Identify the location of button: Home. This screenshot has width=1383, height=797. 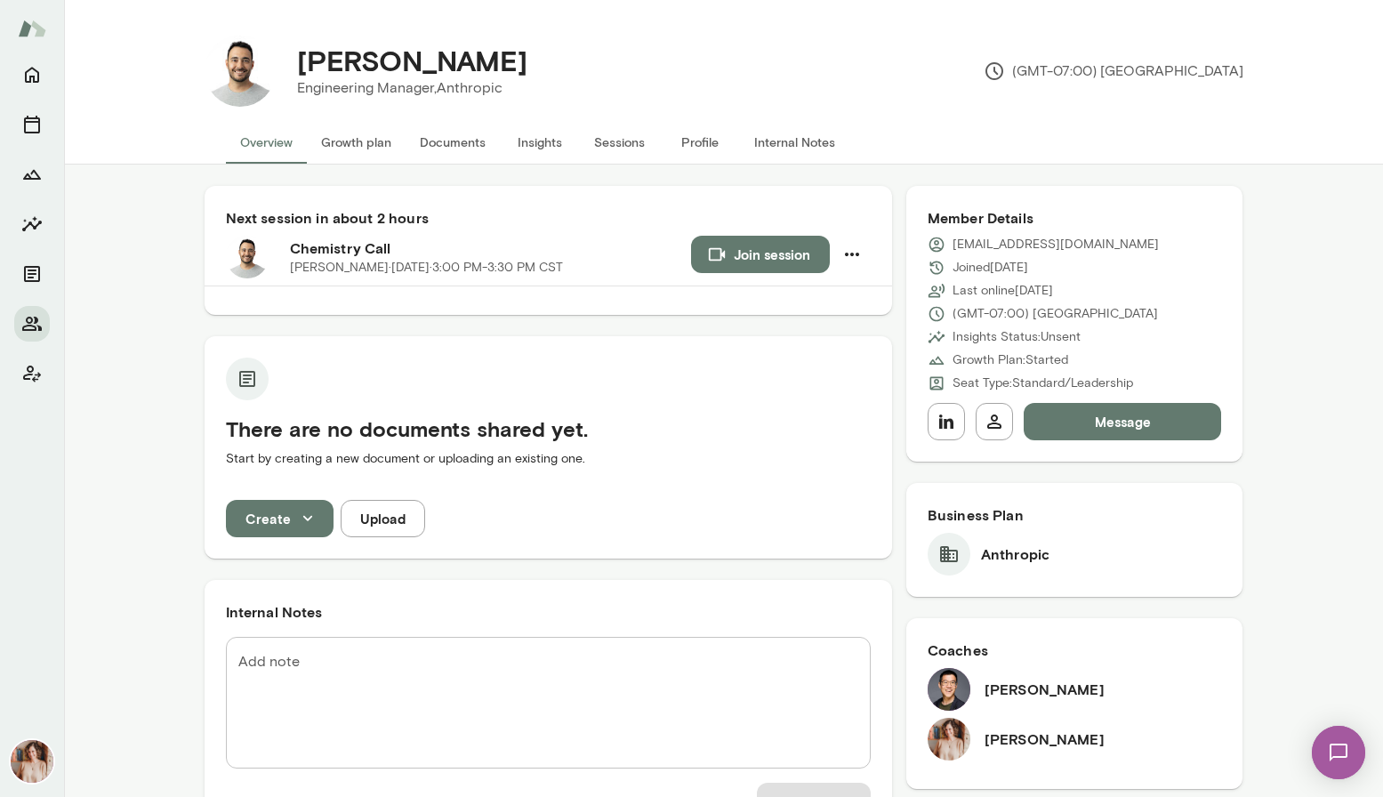
(32, 75).